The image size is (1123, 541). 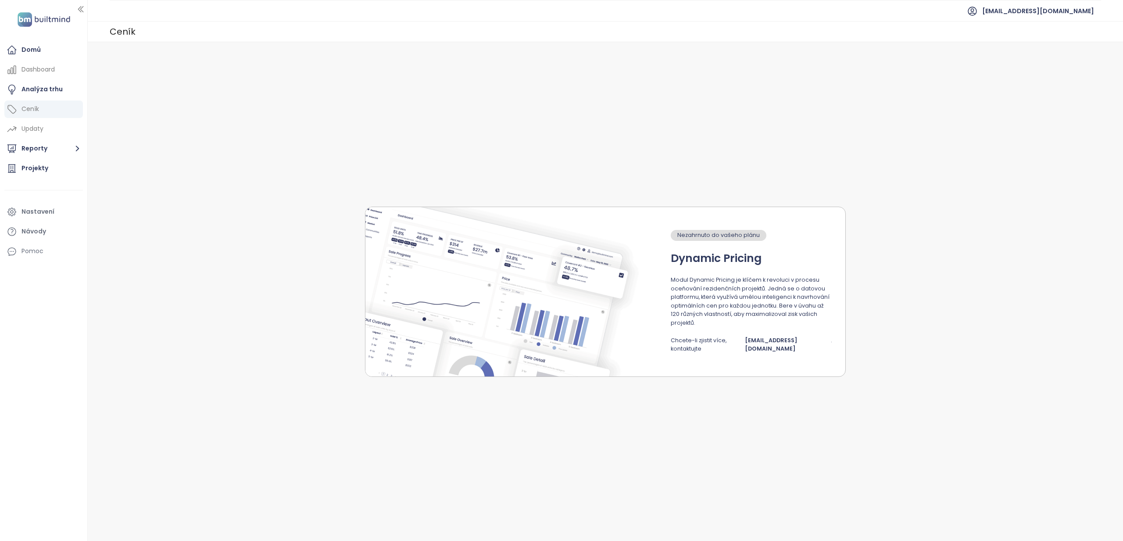 What do you see at coordinates (38, 69) in the screenshot?
I see `div: Dashboard` at bounding box center [38, 69].